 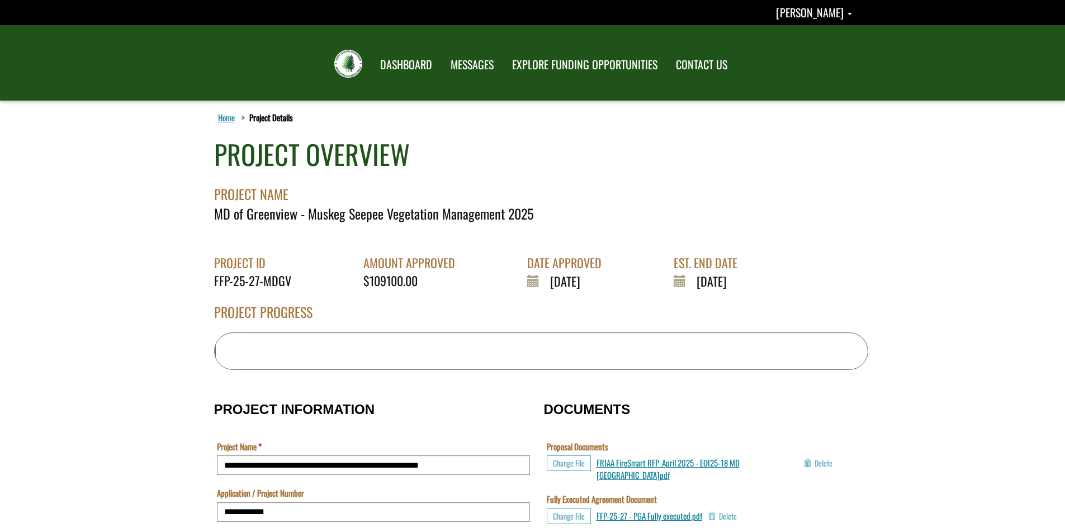 What do you see at coordinates (602, 499) in the screenshot?
I see `label: Fully Executed Agreement Document` at bounding box center [602, 499].